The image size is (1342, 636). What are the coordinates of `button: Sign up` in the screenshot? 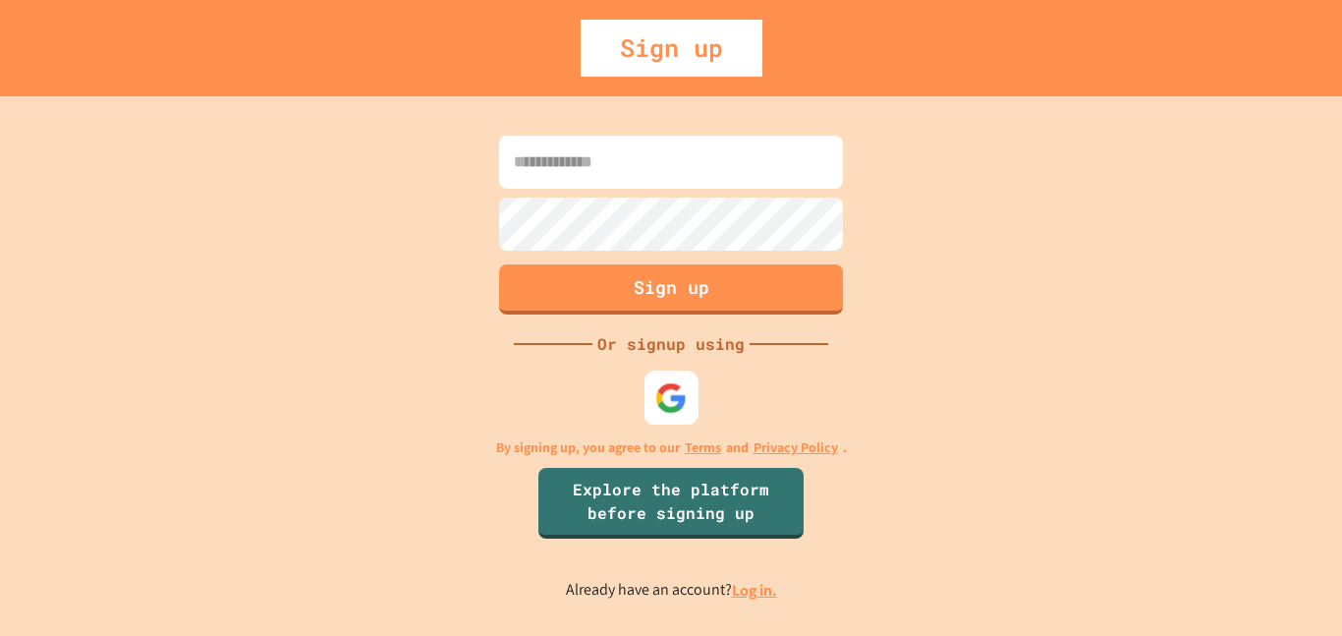 It's located at (671, 289).